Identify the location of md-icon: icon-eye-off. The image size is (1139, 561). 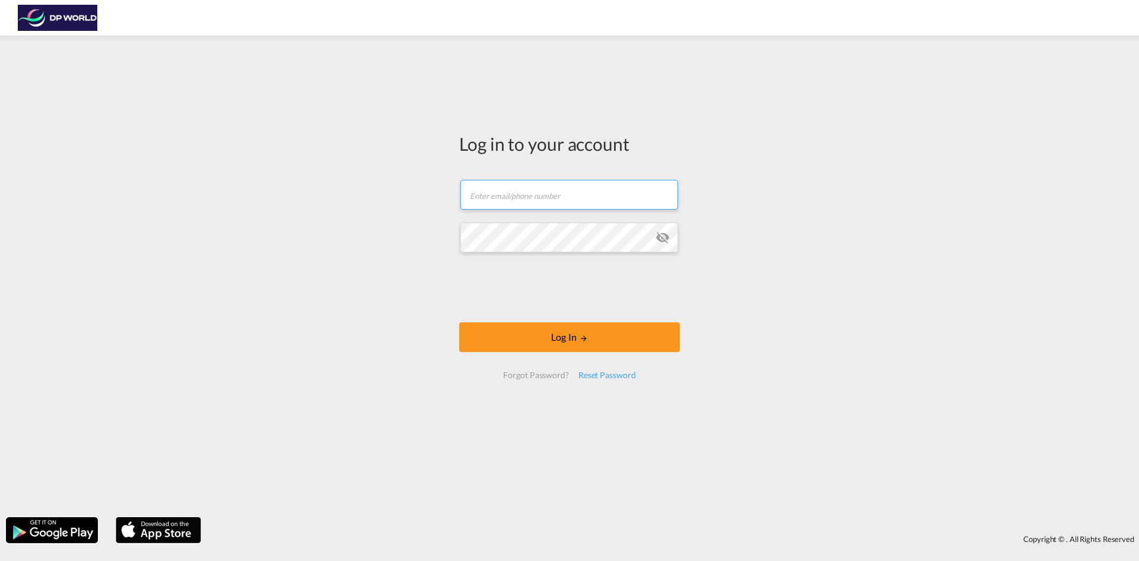
(663, 237).